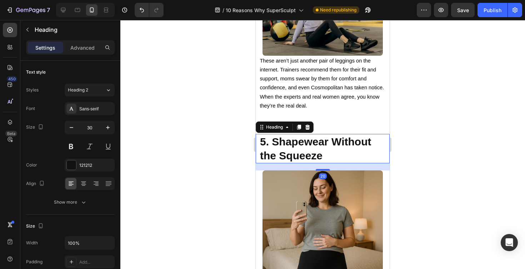 This screenshot has height=269, width=525. What do you see at coordinates (31, 165) in the screenshot?
I see `div: Color` at bounding box center [31, 165].